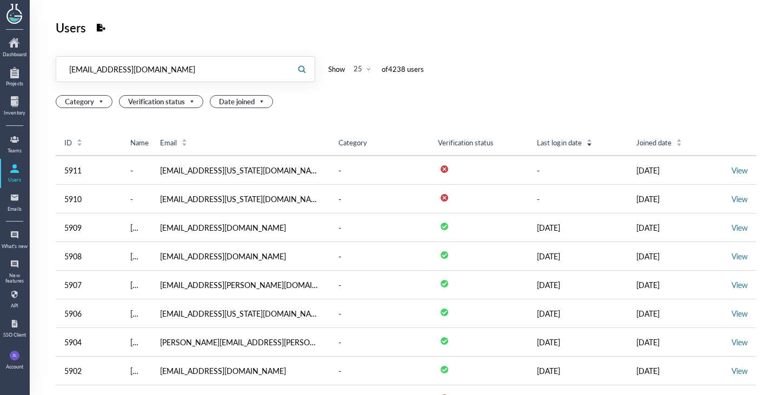  What do you see at coordinates (89, 285) in the screenshot?
I see `td: 5907` at bounding box center [89, 285].